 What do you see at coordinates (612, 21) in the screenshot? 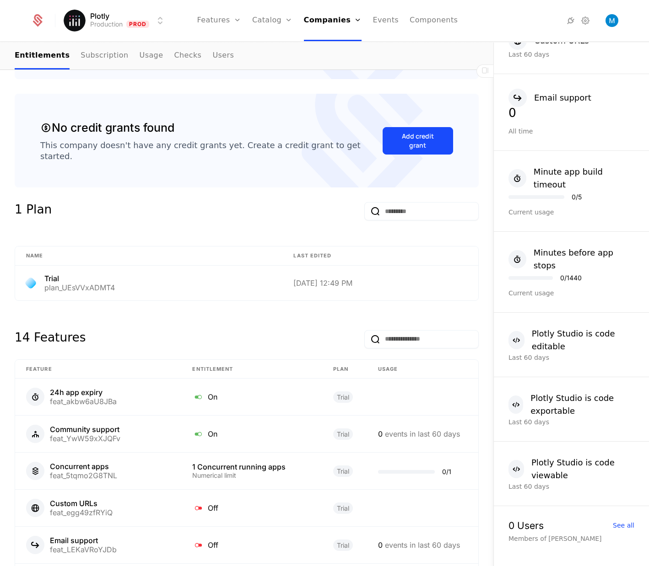
I see `img: Matthew Brown` at bounding box center [612, 21].